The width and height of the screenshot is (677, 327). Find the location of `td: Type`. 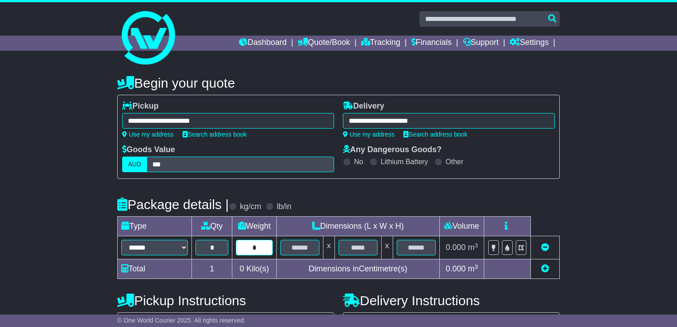

td: Type is located at coordinates (155, 226).